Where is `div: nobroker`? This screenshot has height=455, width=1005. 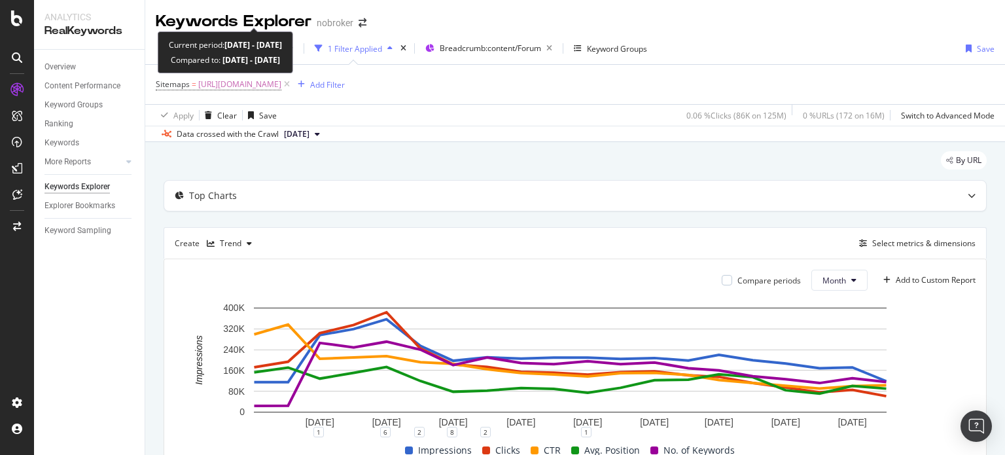
div: nobroker is located at coordinates (335, 23).